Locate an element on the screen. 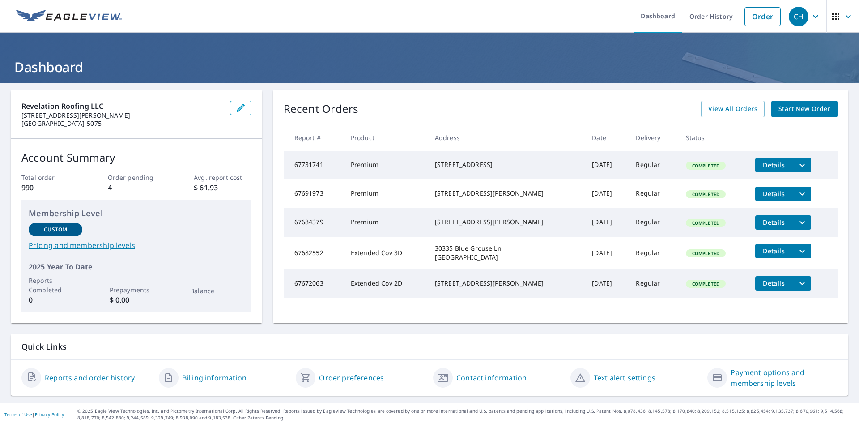 The image size is (859, 423). button: detailsBtn-67731741 is located at coordinates (774, 165).